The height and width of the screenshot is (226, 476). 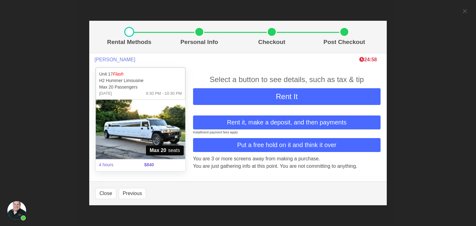 What do you see at coordinates (287, 167) in the screenshot?
I see `p: You are just gathering info at this point. You are not committing to anything.` at bounding box center [287, 167].